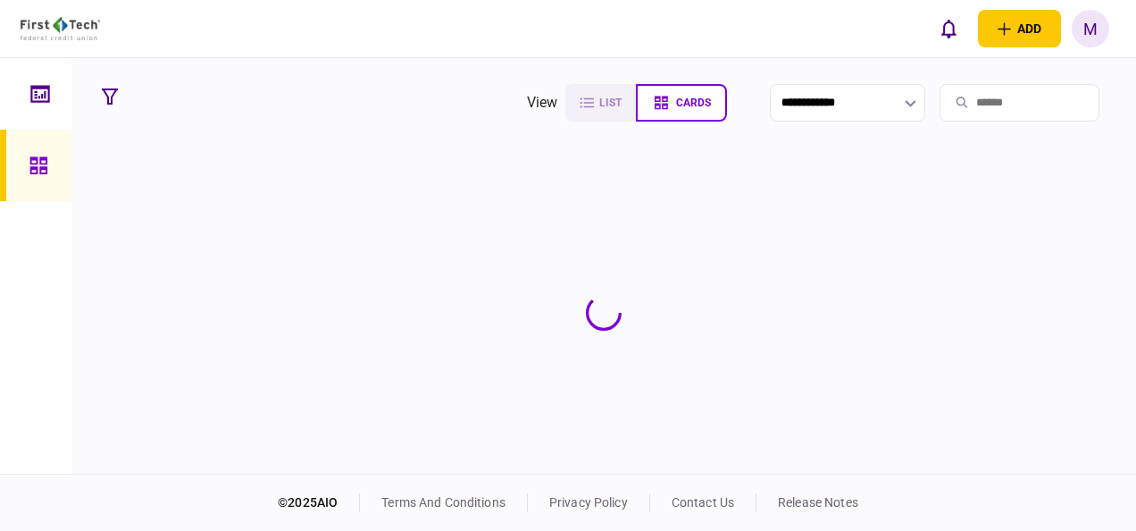 The image size is (1136, 531). Describe the element at coordinates (1019, 29) in the screenshot. I see `button: open adding identity options` at that location.